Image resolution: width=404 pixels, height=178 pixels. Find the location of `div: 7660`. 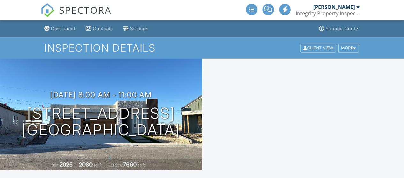

div: 7660 is located at coordinates (130, 165).